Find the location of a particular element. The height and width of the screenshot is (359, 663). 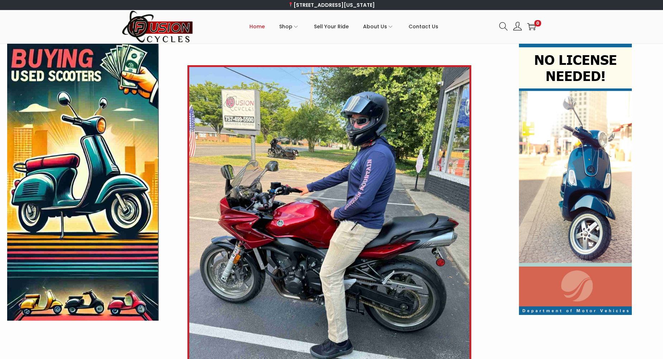

span: About Us is located at coordinates (375, 27).